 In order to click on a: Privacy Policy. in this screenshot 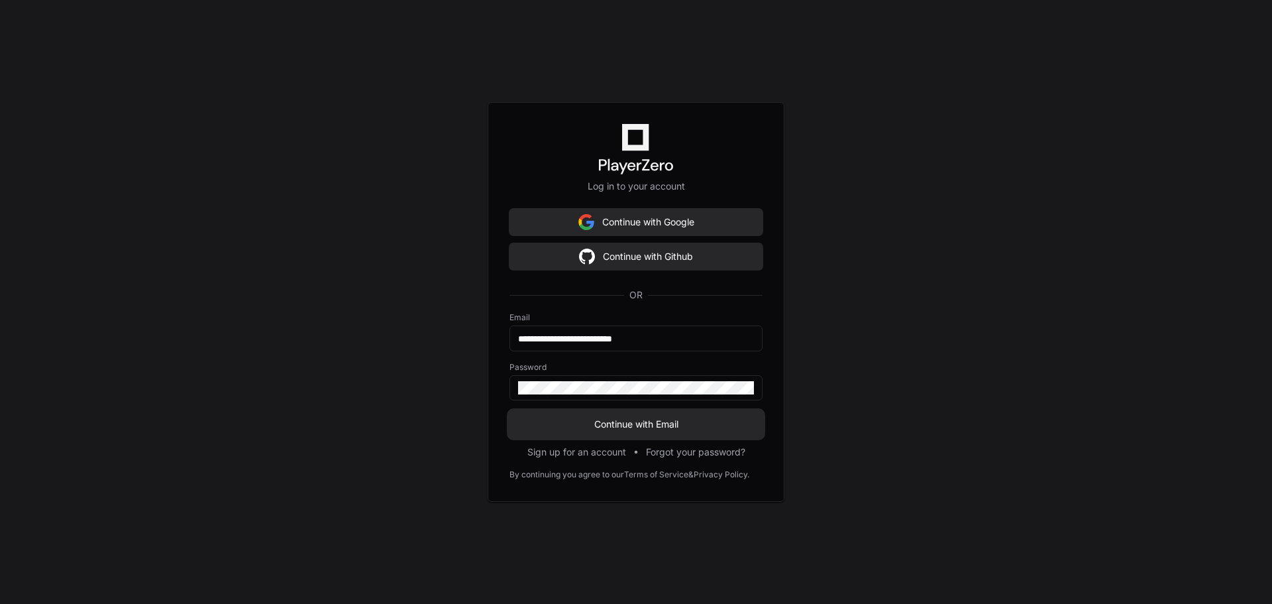, I will do `click(722, 474)`.